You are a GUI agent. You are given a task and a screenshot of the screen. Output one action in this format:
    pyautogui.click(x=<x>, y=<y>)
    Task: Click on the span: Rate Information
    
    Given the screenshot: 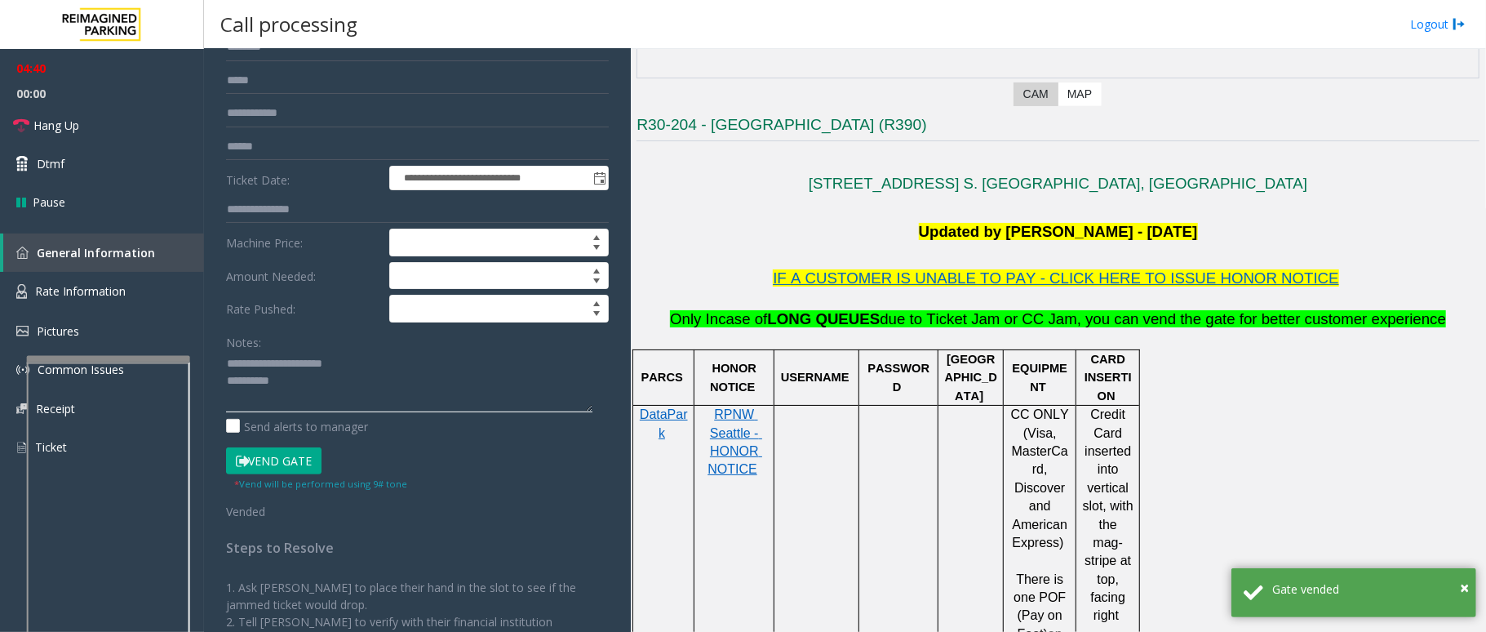 What is the action you would take?
    pyautogui.click(x=80, y=291)
    